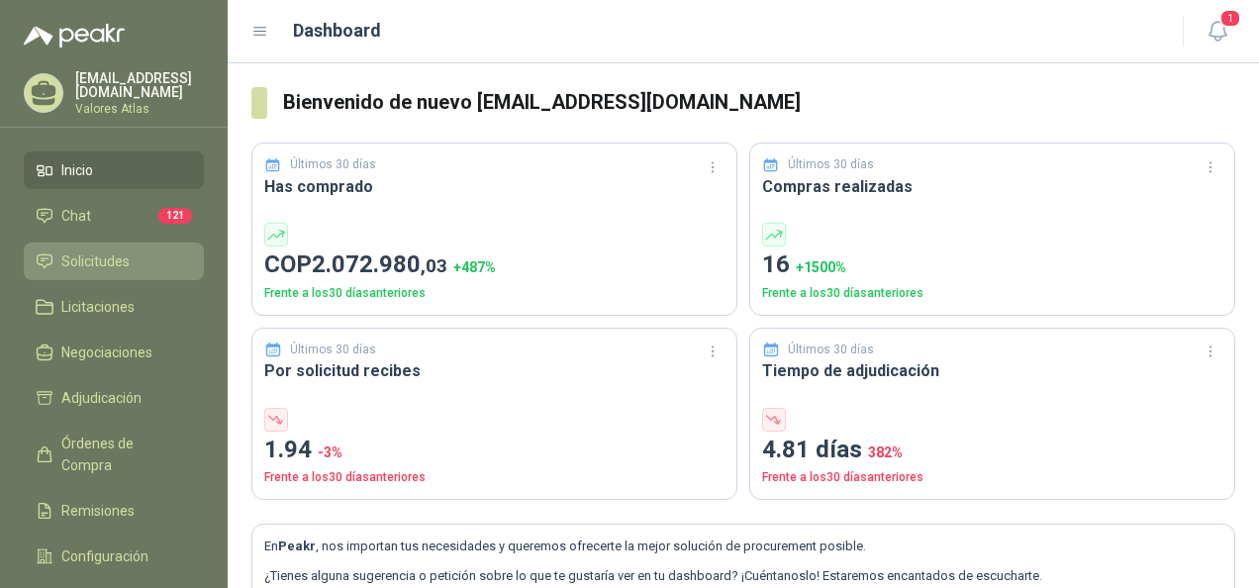  What do you see at coordinates (1218, 32) in the screenshot?
I see `button: 1` at bounding box center [1218, 32].